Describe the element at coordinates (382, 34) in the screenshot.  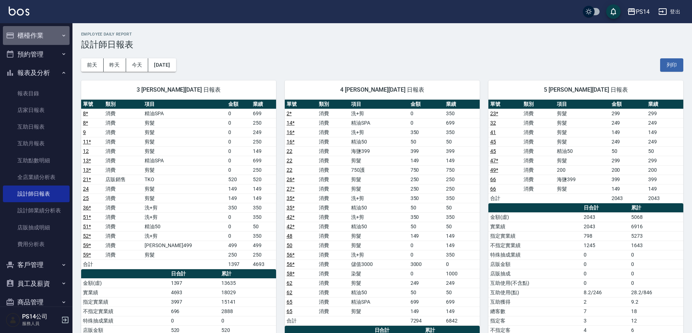
I see `h2: Employee Daily Report` at that location.